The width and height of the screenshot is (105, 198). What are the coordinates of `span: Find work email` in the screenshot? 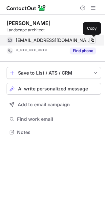 It's located at (58, 119).